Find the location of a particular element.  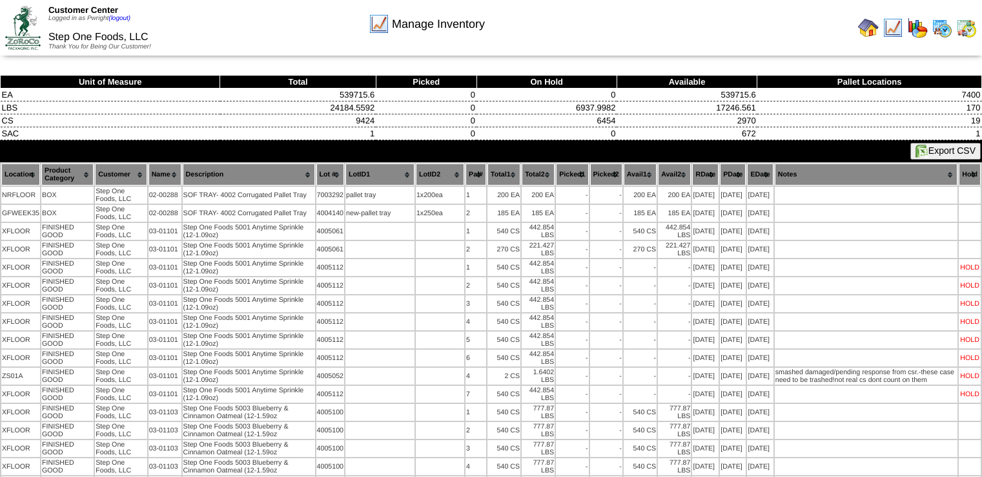

th: RDate is located at coordinates (705, 174).